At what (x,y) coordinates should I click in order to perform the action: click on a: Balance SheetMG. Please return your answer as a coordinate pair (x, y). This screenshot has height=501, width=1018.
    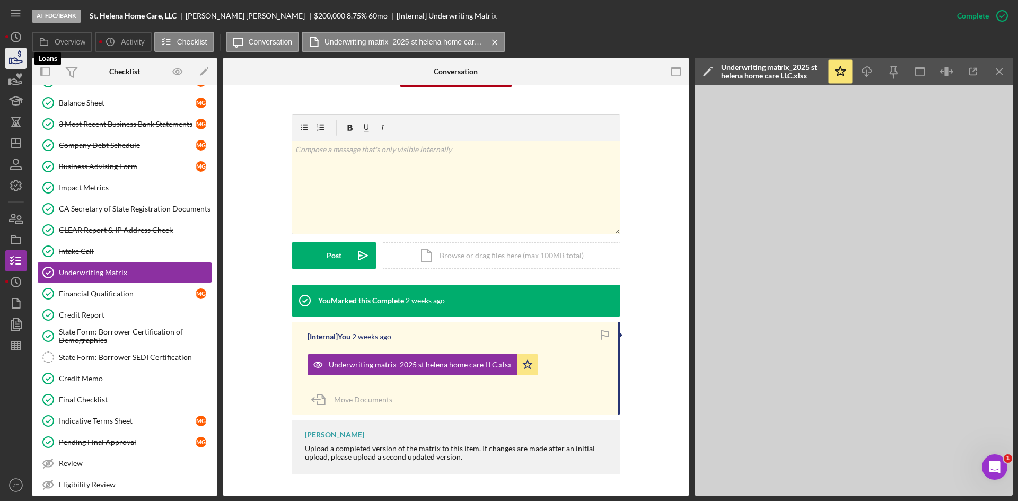
    Looking at the image, I should click on (125, 103).